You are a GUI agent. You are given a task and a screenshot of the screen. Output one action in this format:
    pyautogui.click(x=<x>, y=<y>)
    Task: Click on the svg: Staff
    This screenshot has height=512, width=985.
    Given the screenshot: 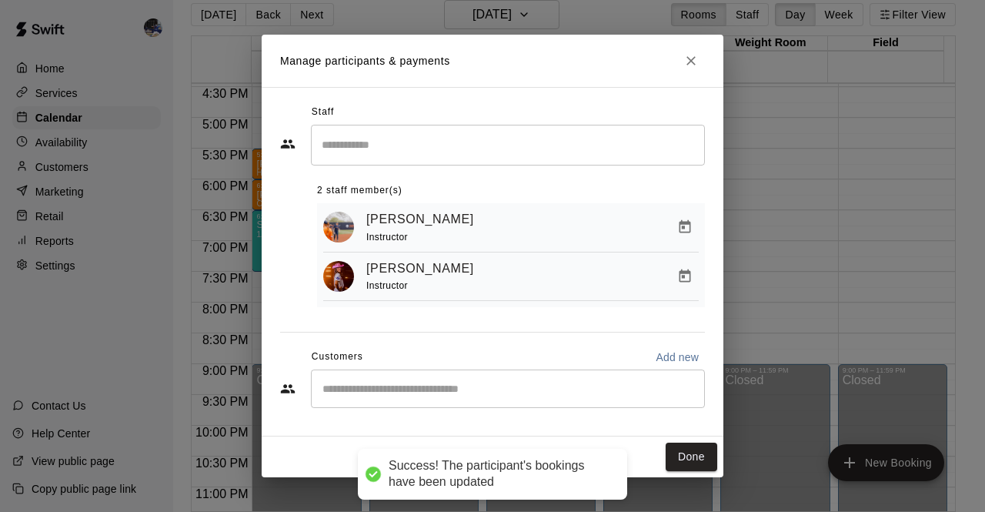 What is the action you would take?
    pyautogui.click(x=288, y=144)
    